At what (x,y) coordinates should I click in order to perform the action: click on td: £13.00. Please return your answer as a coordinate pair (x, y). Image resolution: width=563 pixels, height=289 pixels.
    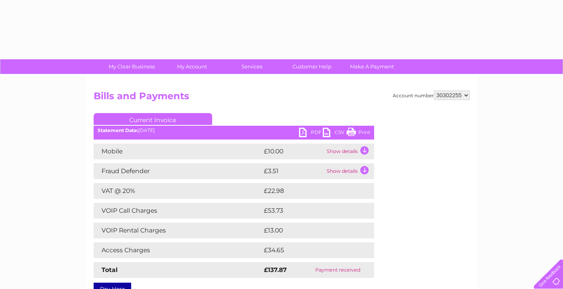
    Looking at the image, I should click on (310, 230).